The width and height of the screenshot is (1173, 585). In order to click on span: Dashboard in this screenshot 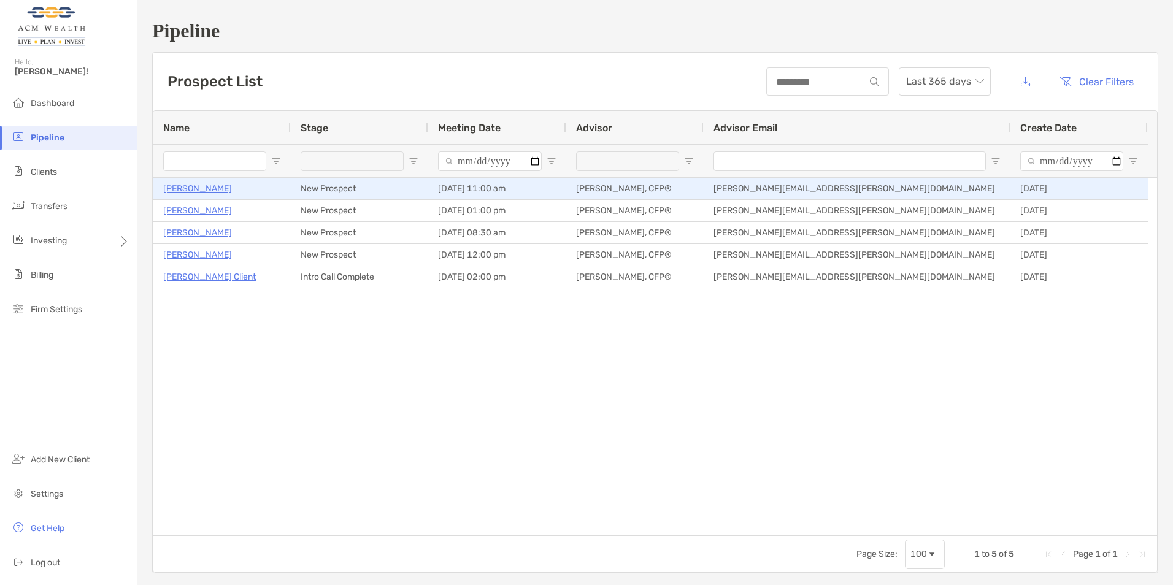, I will do `click(52, 103)`.